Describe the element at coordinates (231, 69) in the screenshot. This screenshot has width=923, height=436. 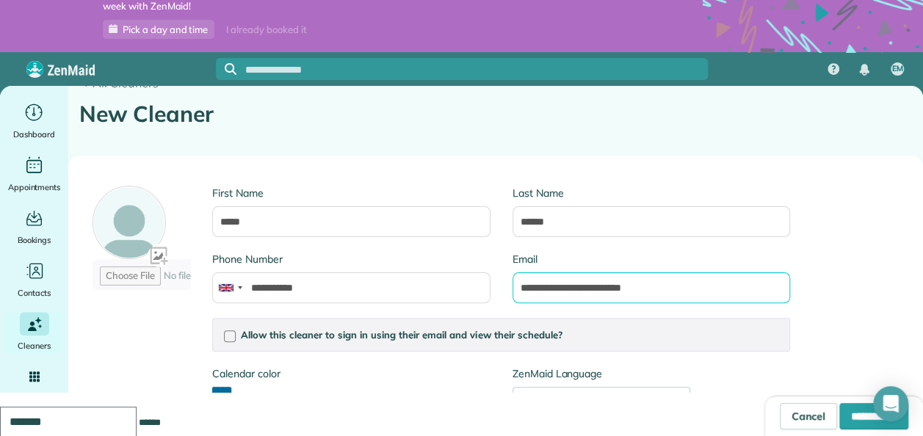
I see `svg: Focus search` at that location.